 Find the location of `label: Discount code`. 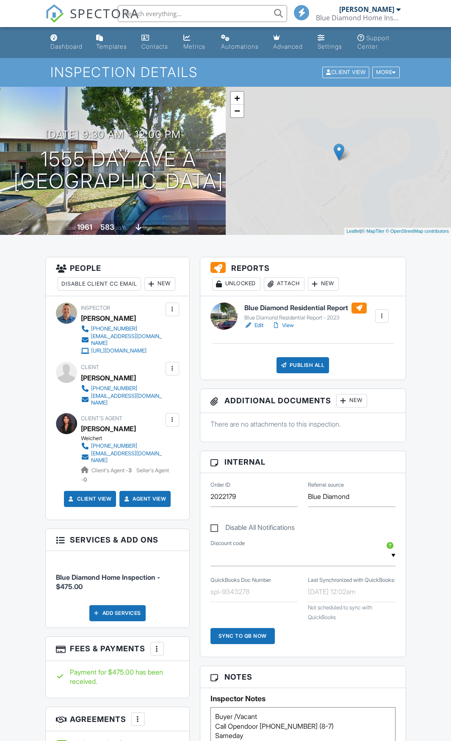

label: Discount code is located at coordinates (227, 544).